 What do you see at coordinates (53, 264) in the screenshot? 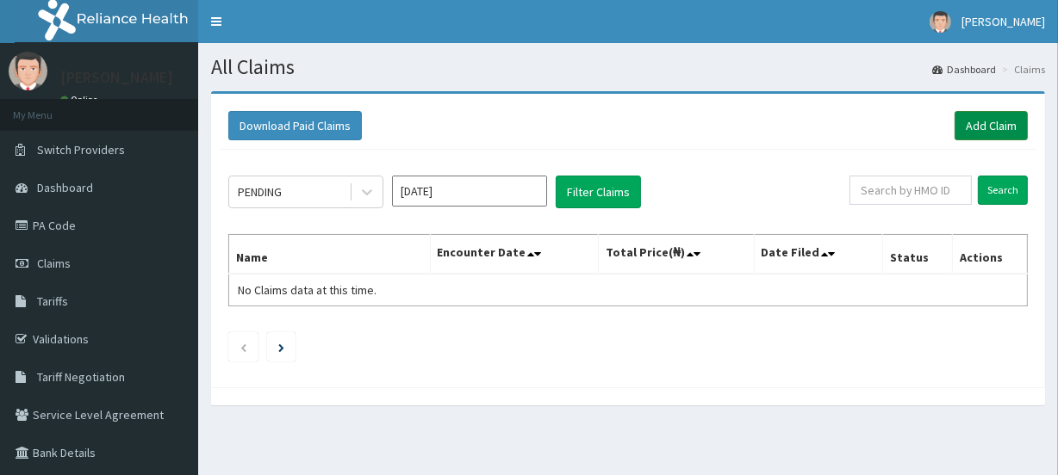
I see `span: Claims` at bounding box center [53, 264].